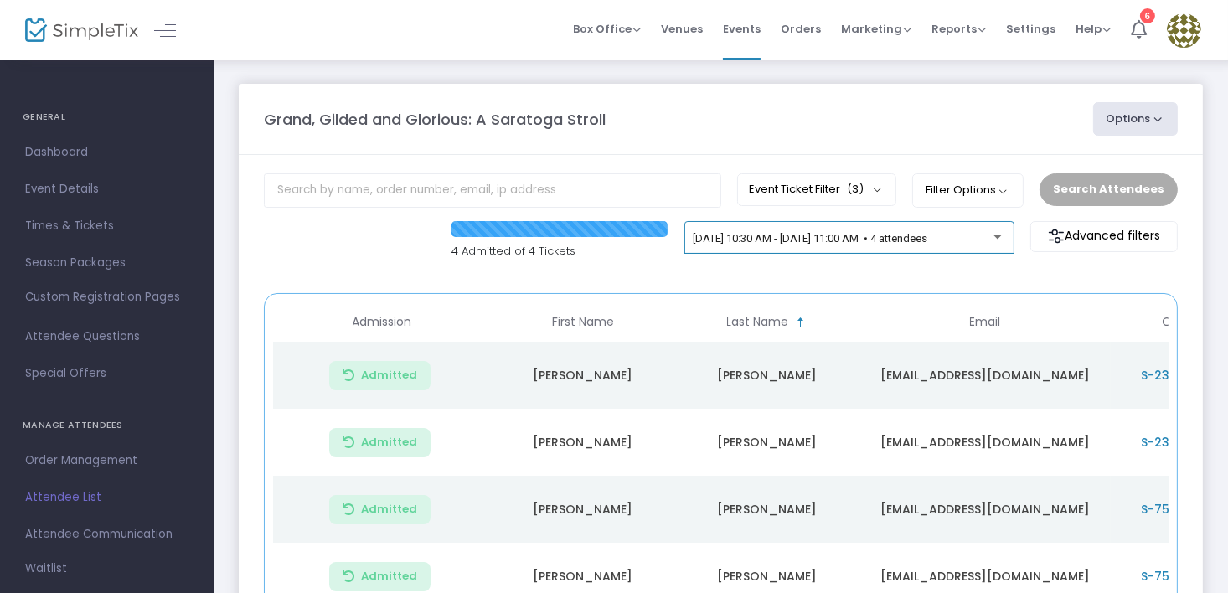  I want to click on m-button: Advanced filters, so click(1104, 236).